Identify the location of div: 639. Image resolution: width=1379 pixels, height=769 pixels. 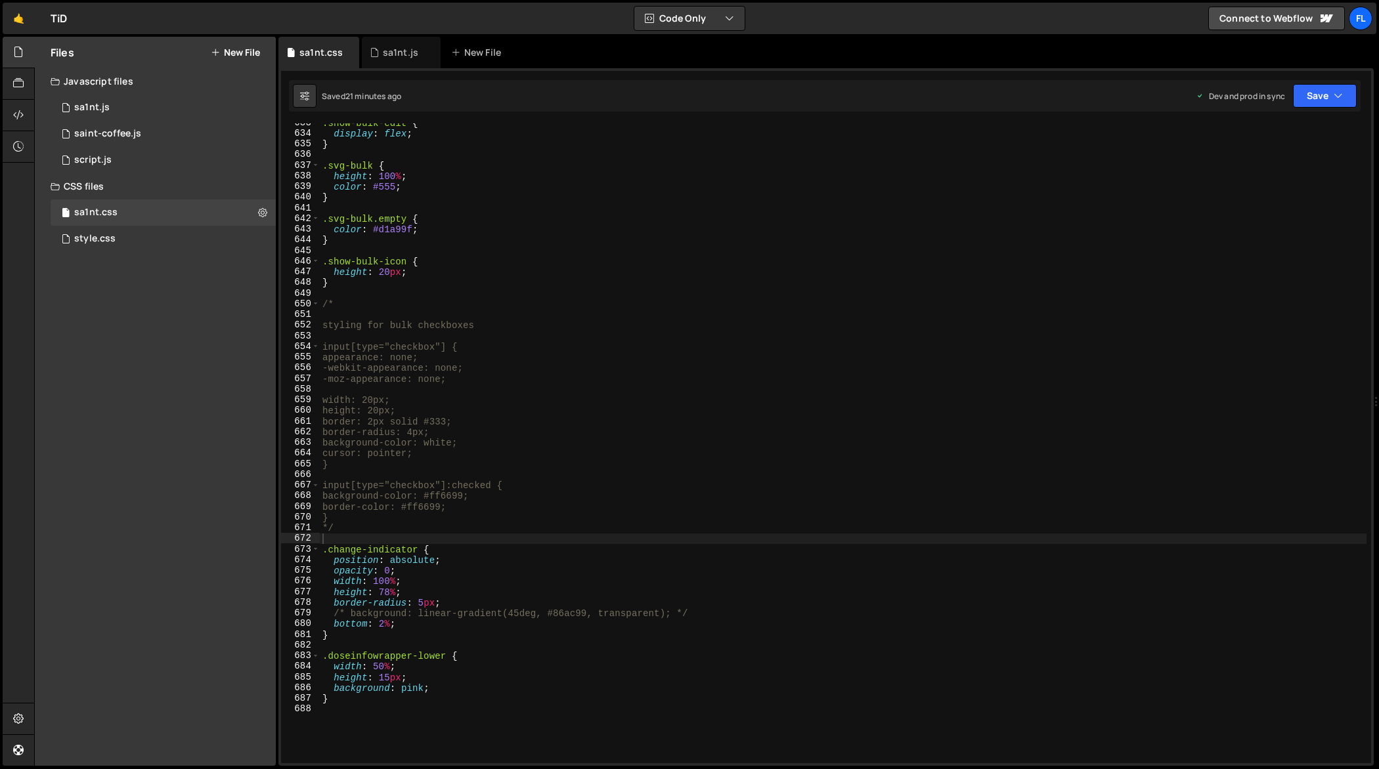
(300, 186).